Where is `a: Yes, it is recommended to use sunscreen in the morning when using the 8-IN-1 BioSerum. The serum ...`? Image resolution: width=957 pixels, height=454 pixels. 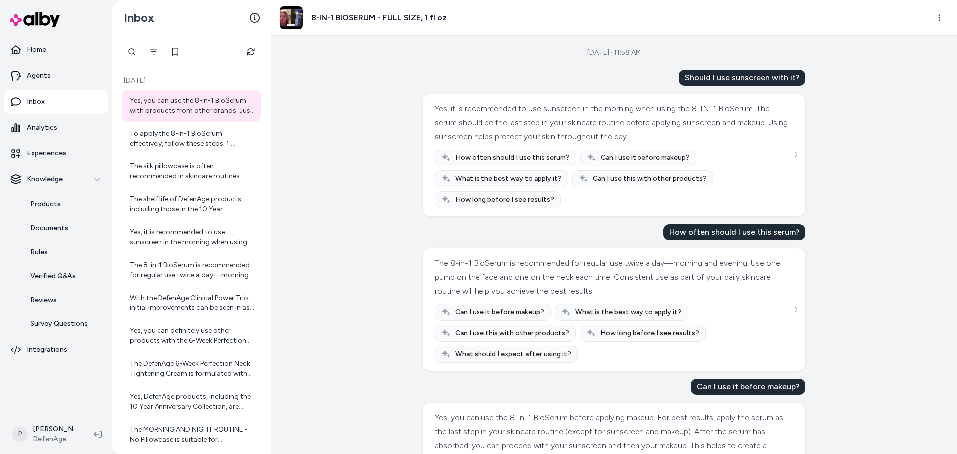
a: Yes, it is recommended to use sunscreen in the morning when using the 8-IN-1 BioSerum. The serum ... is located at coordinates (191, 237).